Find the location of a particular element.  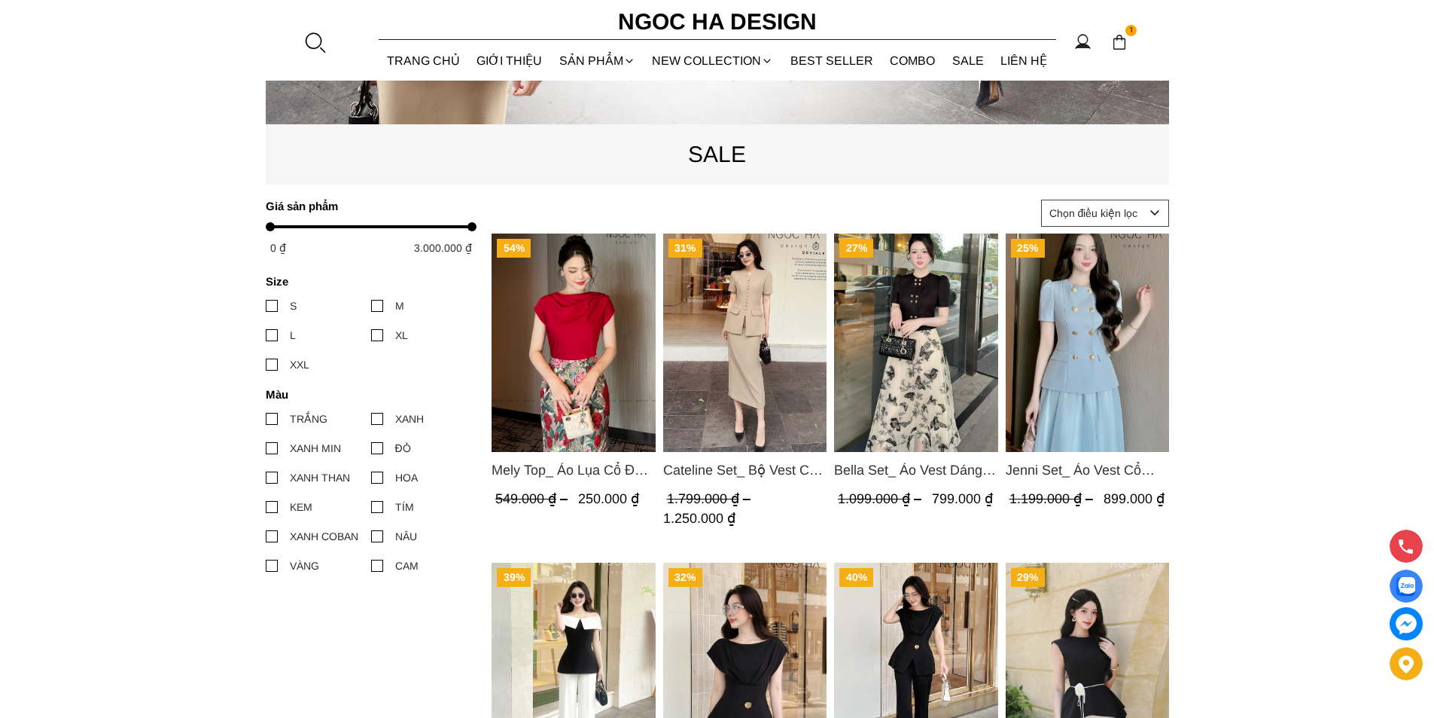

span: Bella Set_ Áo Vest Dáng Lửng Cúc Đồng, Chân Váy Họa Tiết Bướm A990+CV121 is located at coordinates (916, 470).